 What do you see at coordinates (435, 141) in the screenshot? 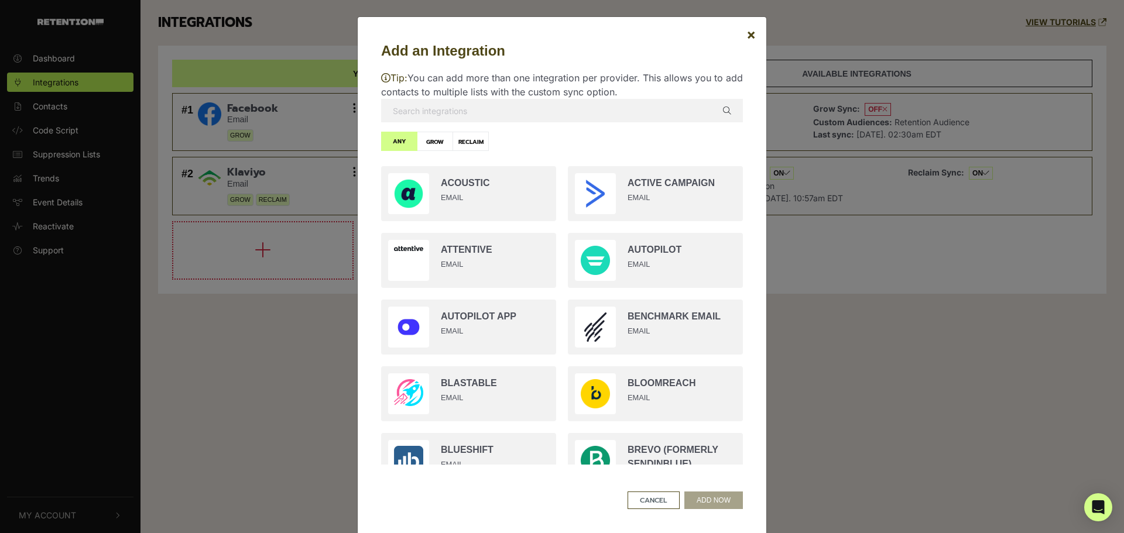
I see `label: GROW` at bounding box center [435, 141].